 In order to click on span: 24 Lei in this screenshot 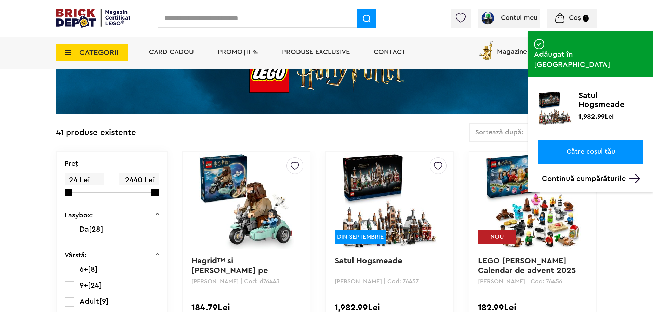, I will do `click(84, 180)`.